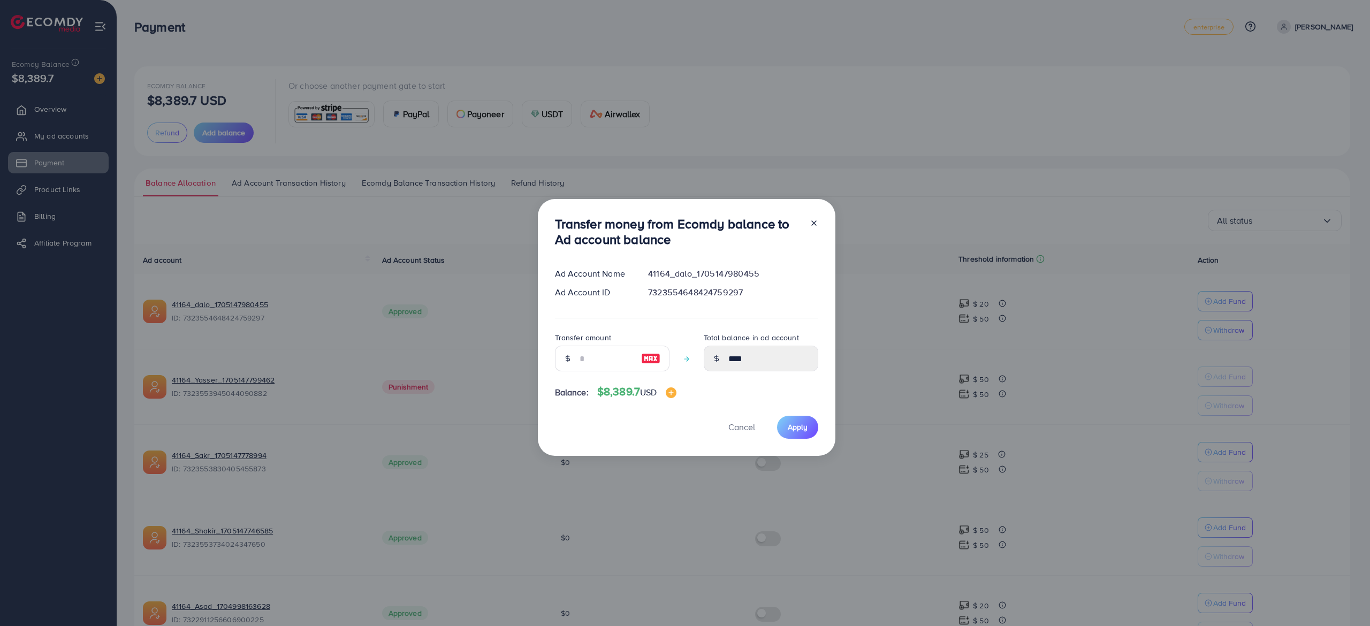 The height and width of the screenshot is (626, 1370). What do you see at coordinates (797, 427) in the screenshot?
I see `button: Apply` at bounding box center [797, 427].